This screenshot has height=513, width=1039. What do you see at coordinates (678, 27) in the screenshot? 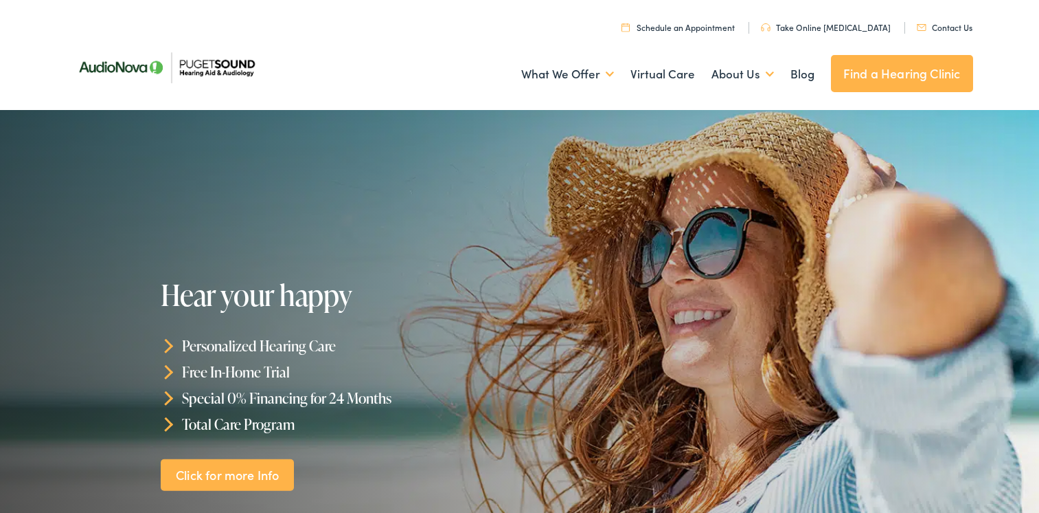
I see `a: Schedule an Appointment` at bounding box center [678, 27].